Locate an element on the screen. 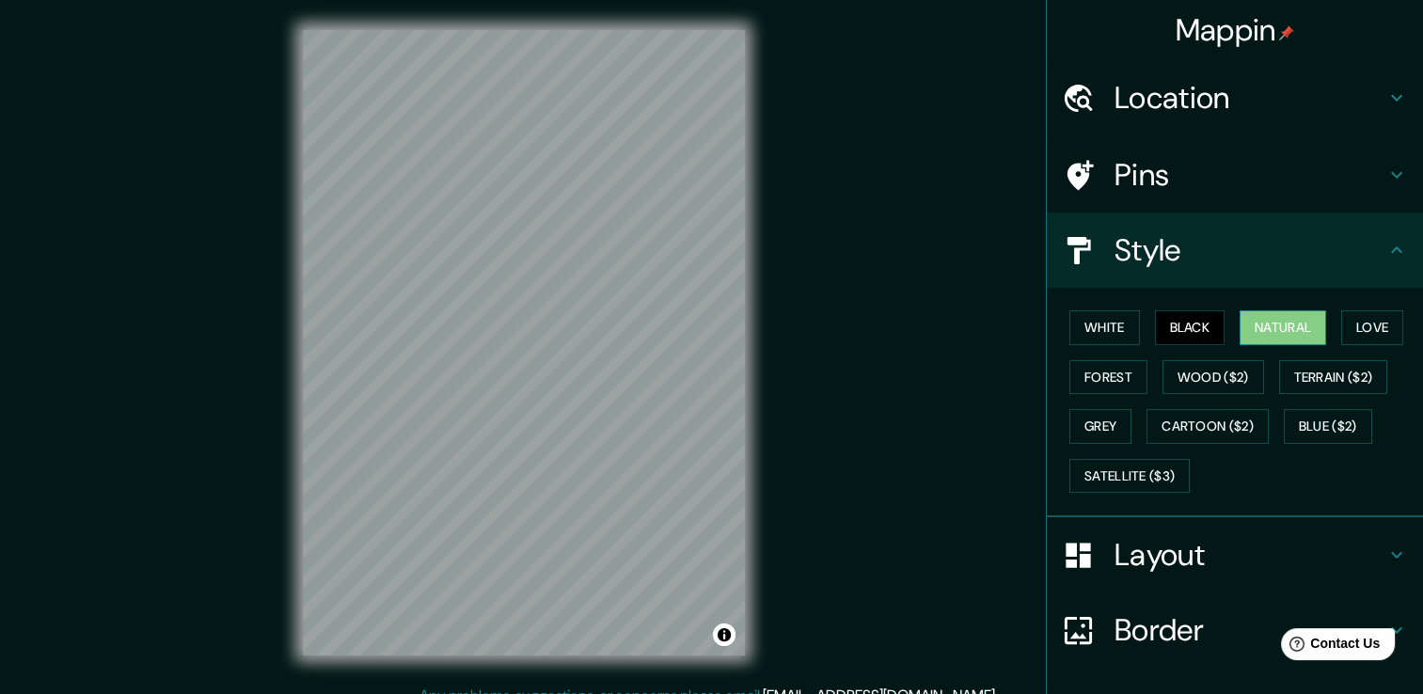 This screenshot has width=1423, height=694. div: Layout is located at coordinates (1235, 555).